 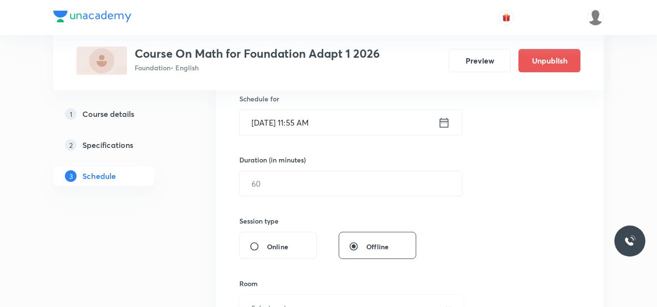 What do you see at coordinates (92, 17) in the screenshot?
I see `a: Company Logo` at bounding box center [92, 17].